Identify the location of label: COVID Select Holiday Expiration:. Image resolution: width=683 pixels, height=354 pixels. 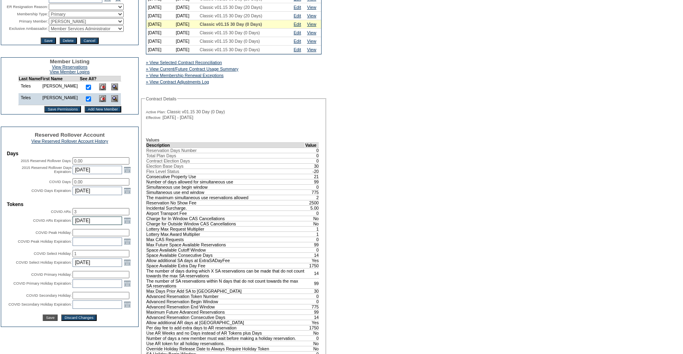
(44, 262).